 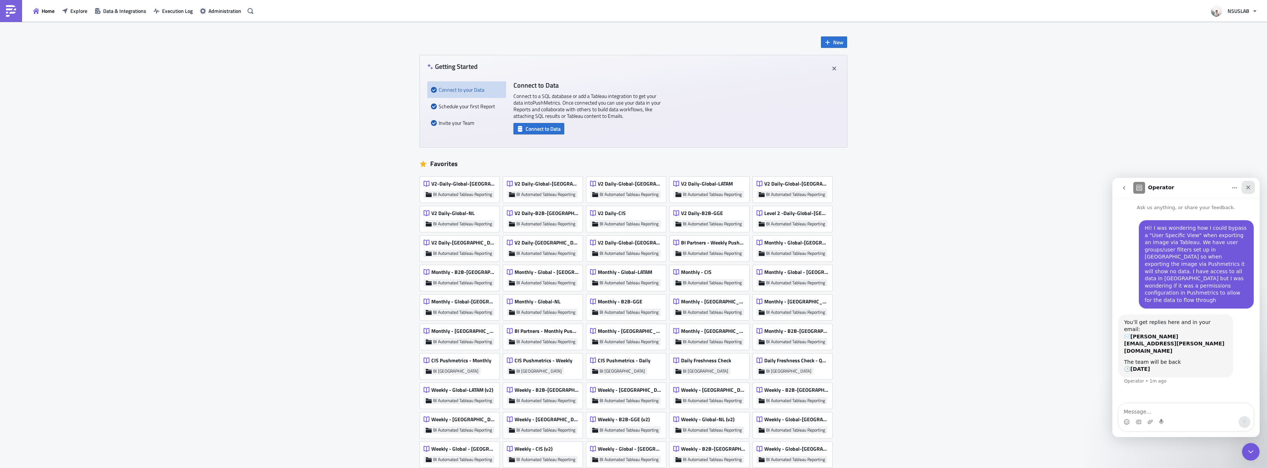 What do you see at coordinates (74, 11) in the screenshot?
I see `a: Explore` at bounding box center [74, 11].